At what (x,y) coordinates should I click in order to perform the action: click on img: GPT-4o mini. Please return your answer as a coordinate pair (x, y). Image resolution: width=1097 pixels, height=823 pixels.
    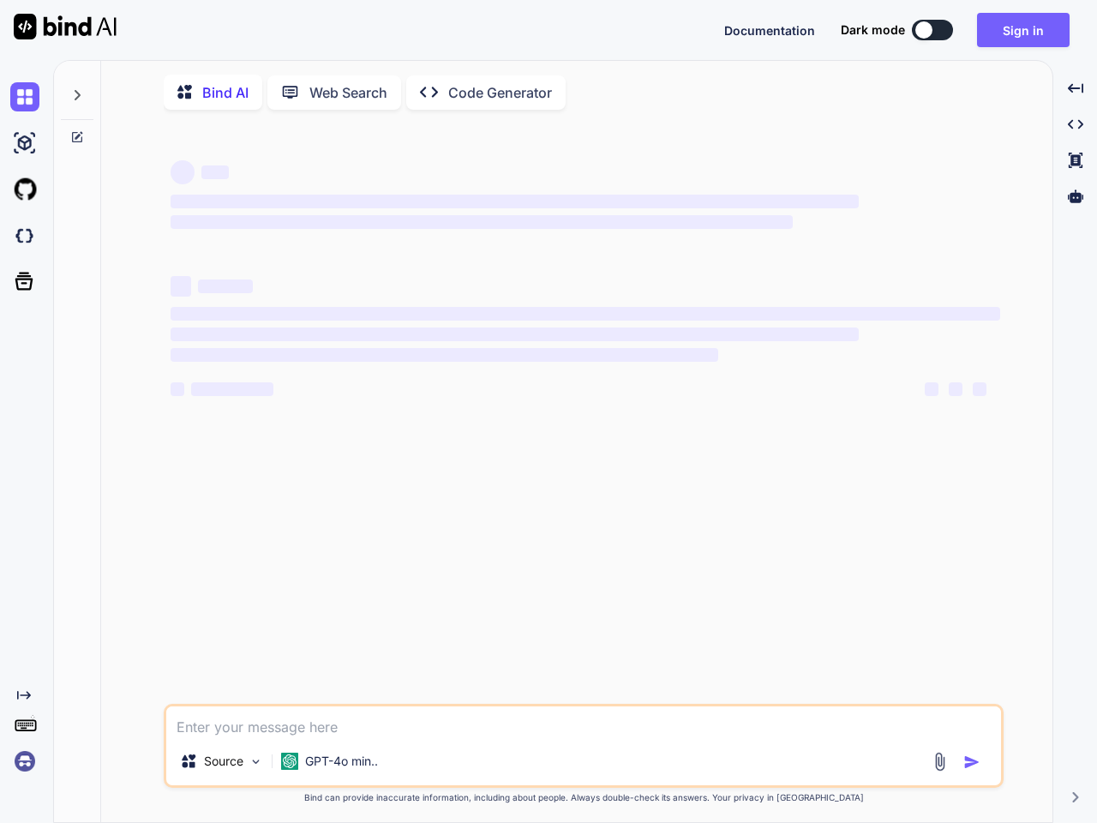
    Looking at the image, I should click on (290, 761).